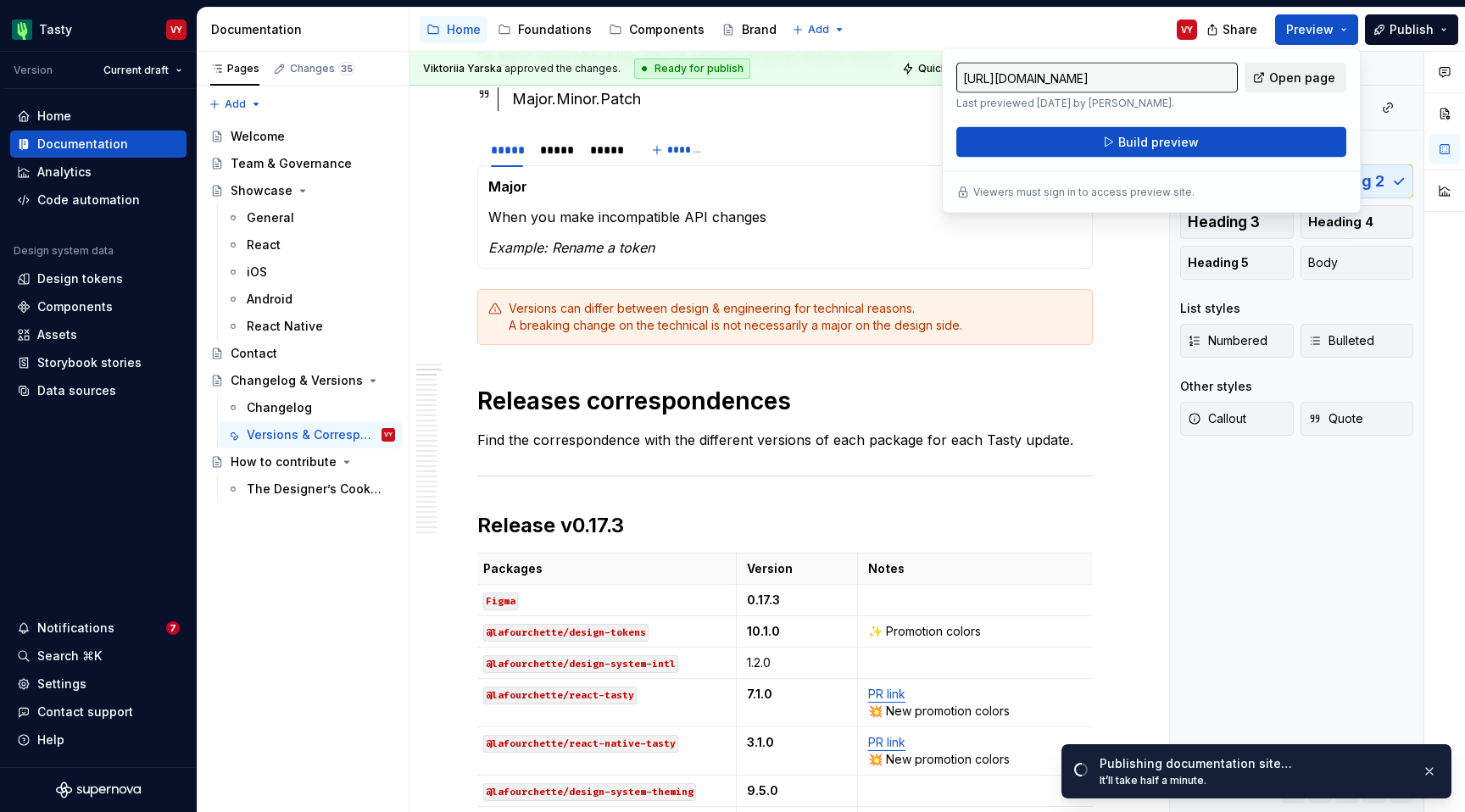  Describe the element at coordinates (604, 569) in the screenshot. I see `p: Packages` at that location.